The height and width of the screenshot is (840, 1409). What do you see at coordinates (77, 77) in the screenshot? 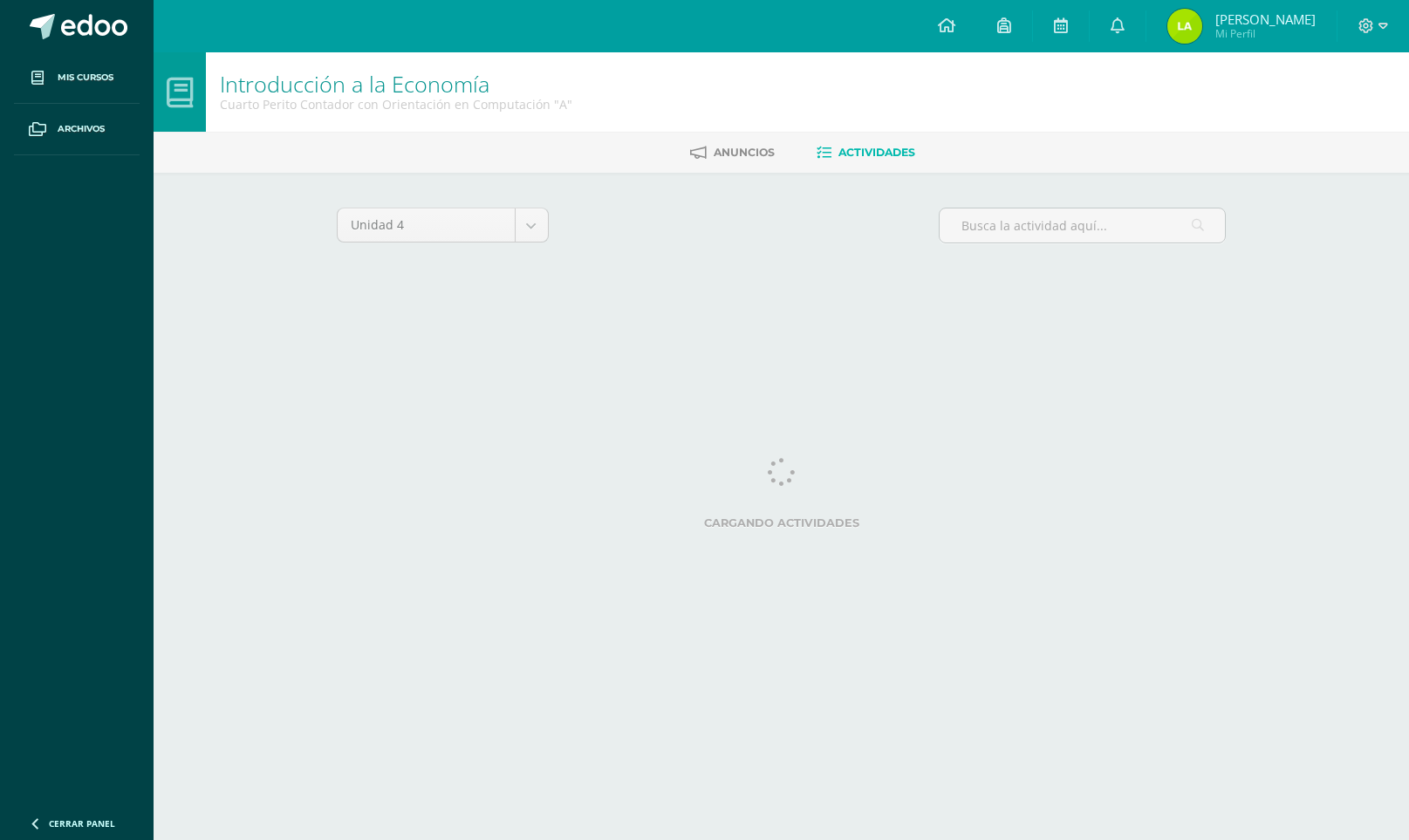
I see `a: Mis cursos` at bounding box center [77, 77].